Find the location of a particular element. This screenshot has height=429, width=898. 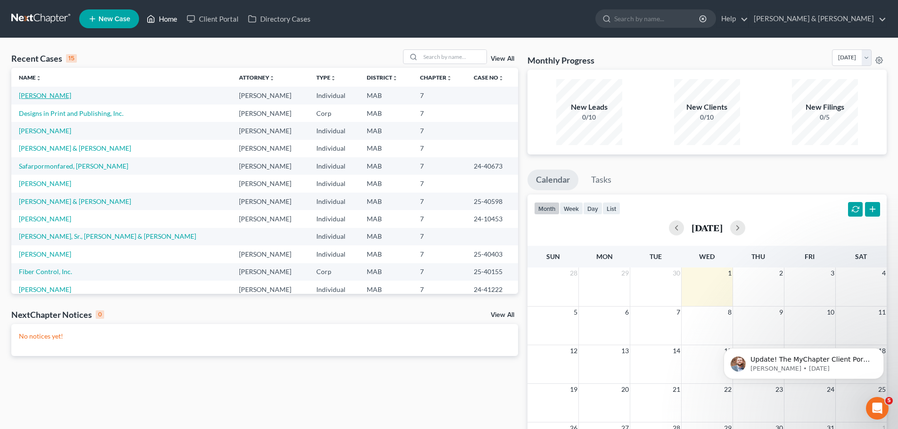

a: Directory Cases is located at coordinates (279, 19).